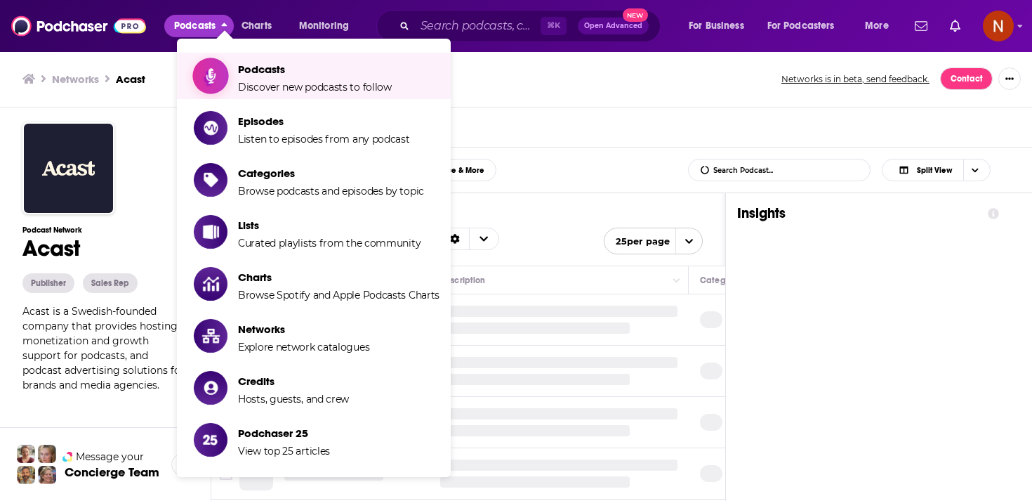 This screenshot has width=1032, height=501. I want to click on h2: Choose View, so click(946, 170).